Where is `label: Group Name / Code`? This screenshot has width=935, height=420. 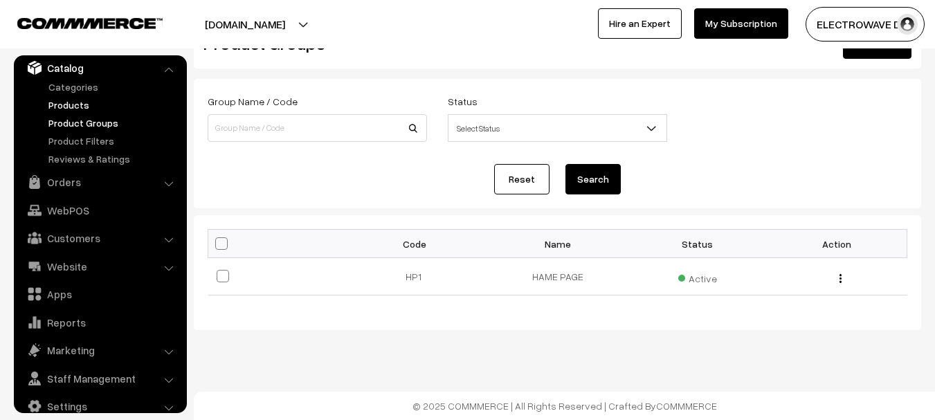
label: Group Name / Code is located at coordinates (253, 101).